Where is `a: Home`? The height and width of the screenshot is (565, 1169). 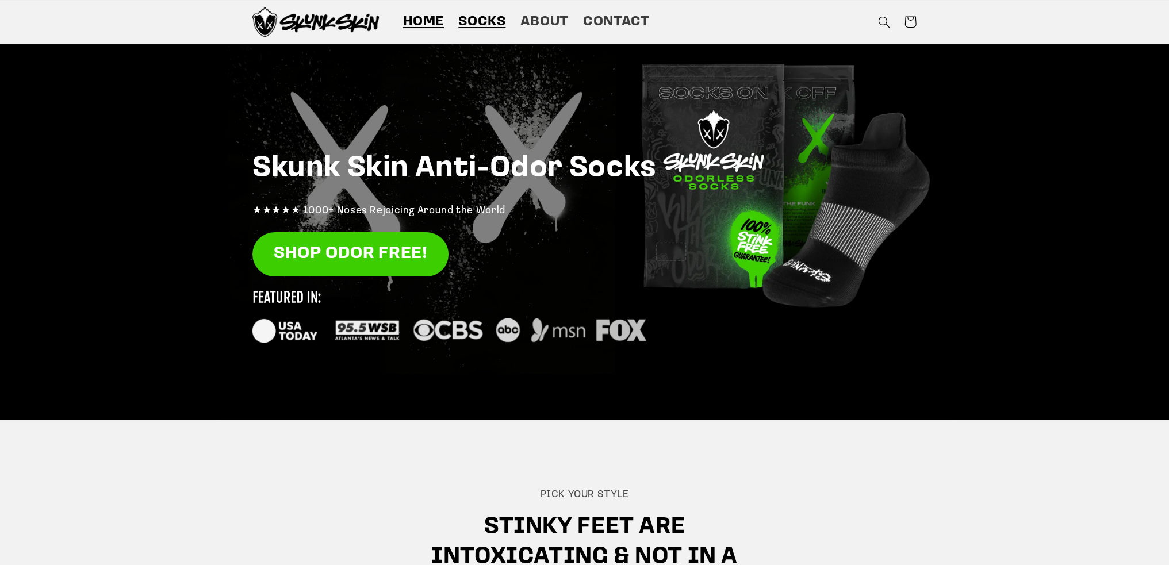
a: Home is located at coordinates (423, 22).